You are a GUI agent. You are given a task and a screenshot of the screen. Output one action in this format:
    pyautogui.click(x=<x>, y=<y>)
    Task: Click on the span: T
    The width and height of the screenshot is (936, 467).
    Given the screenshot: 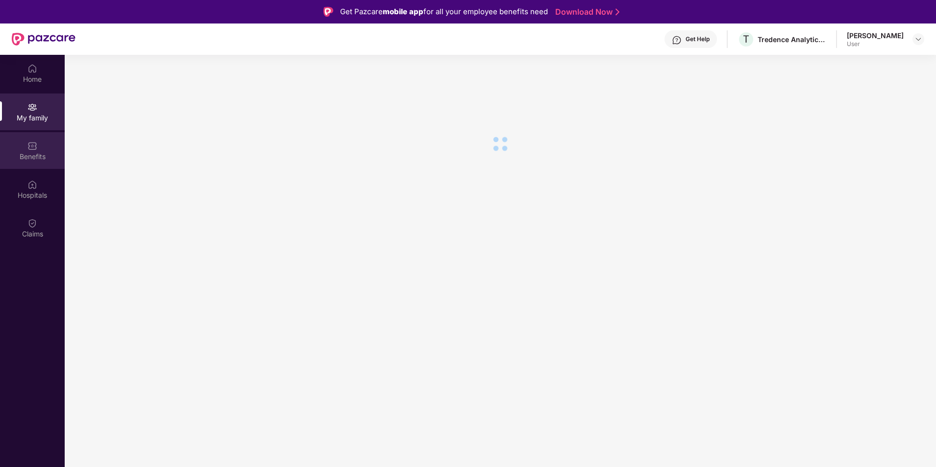 What is the action you would take?
    pyautogui.click(x=746, y=39)
    